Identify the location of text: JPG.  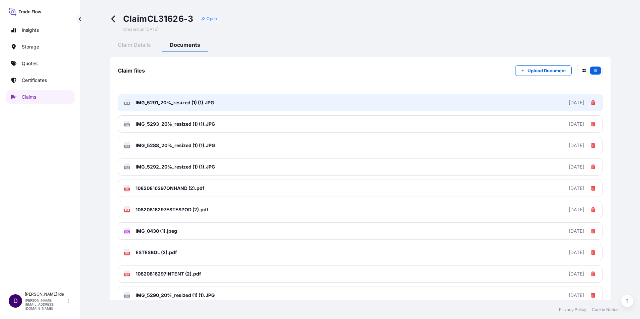
(127, 232).